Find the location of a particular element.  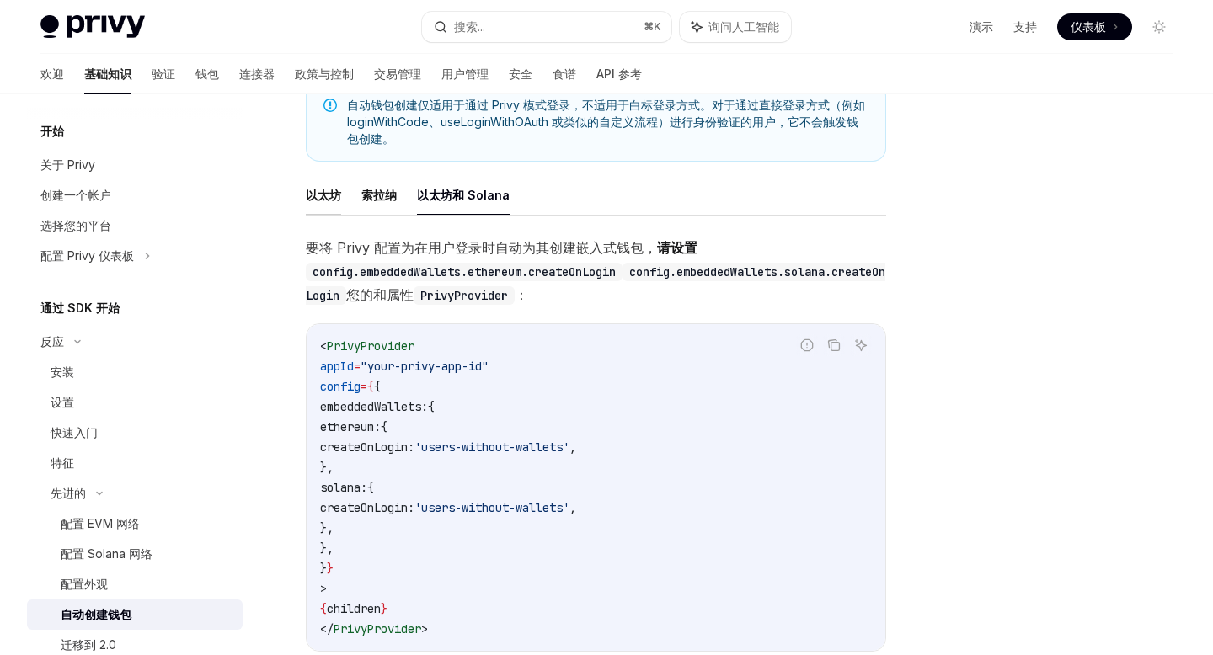

font: 特征 is located at coordinates (62, 462).